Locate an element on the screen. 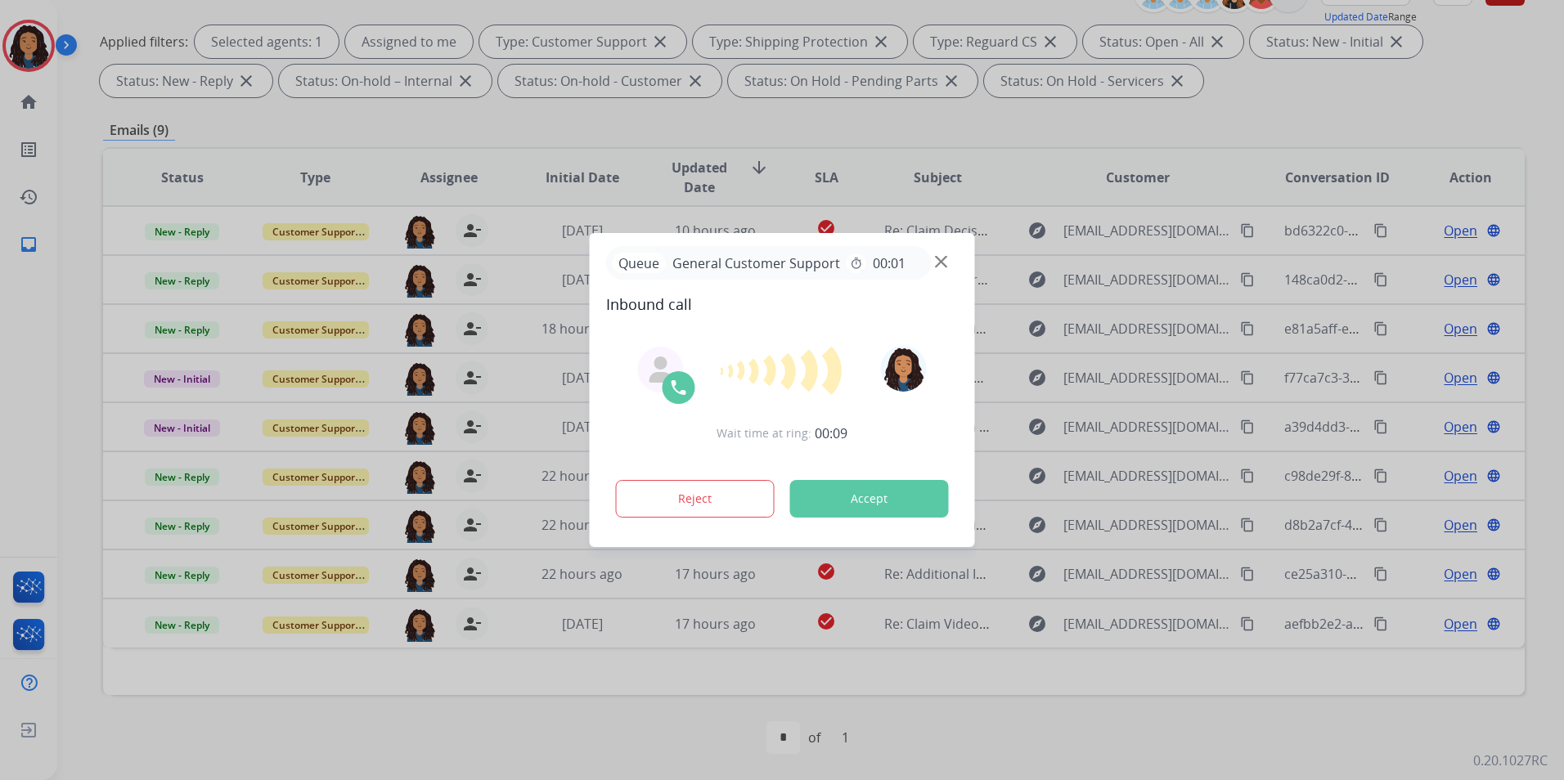  mat-icon: timer is located at coordinates (856, 263).